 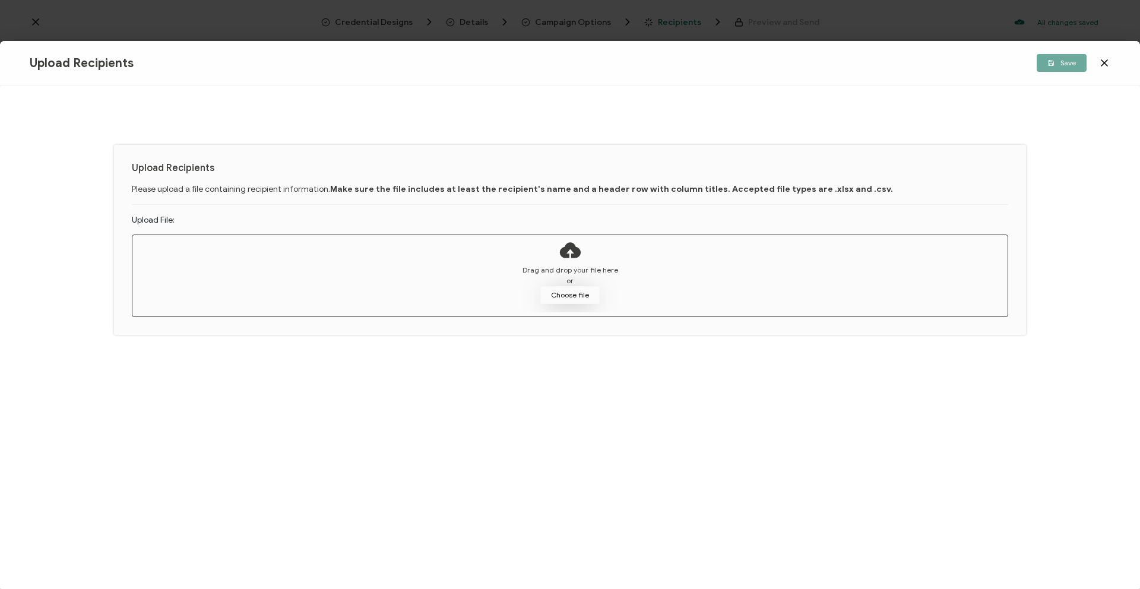 What do you see at coordinates (570, 270) in the screenshot?
I see `span: Drag and drop your file here` at bounding box center [570, 270].